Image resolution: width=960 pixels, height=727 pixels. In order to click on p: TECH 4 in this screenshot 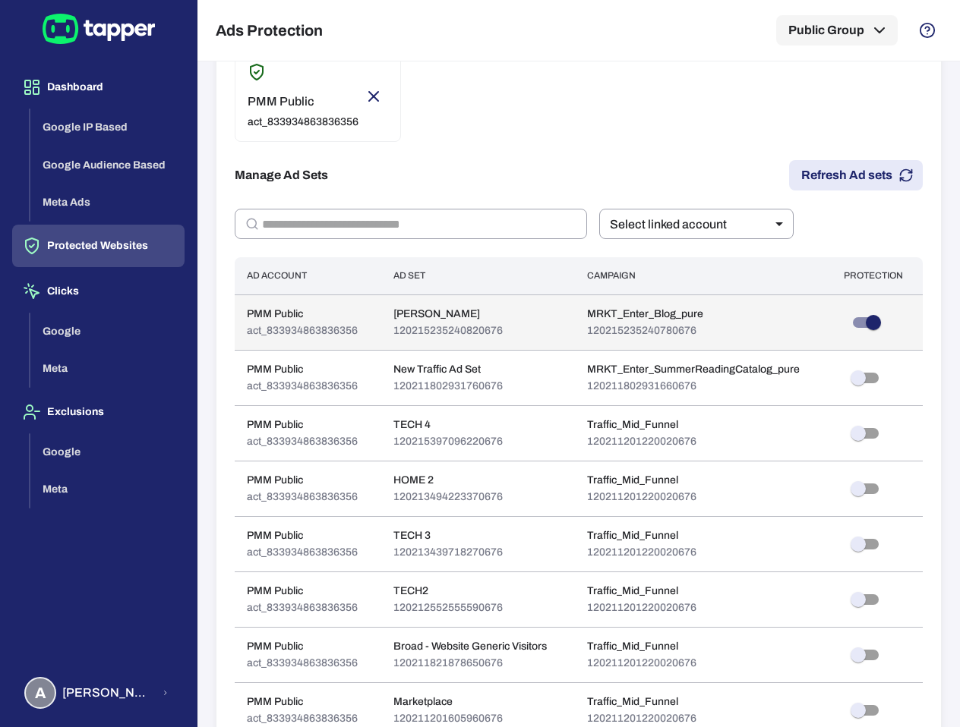, I will do `click(448, 425)`.